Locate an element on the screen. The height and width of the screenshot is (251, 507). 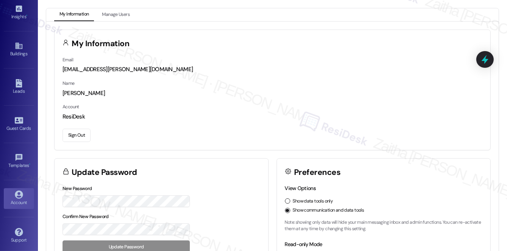
button: My Information is located at coordinates (74, 15).